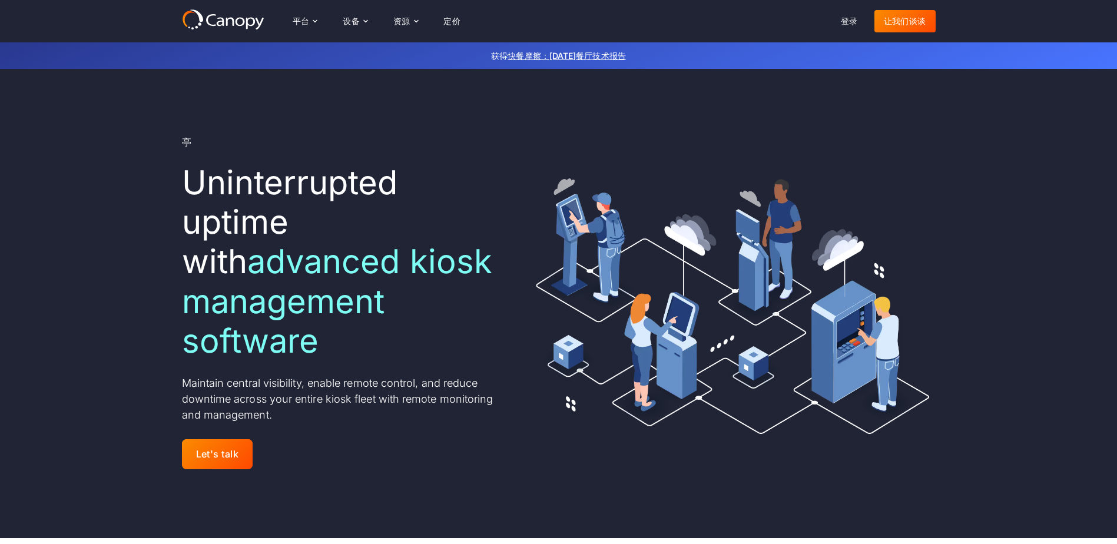  I want to click on p: Maintain central visibility, enable remote control, and reduce downtime across your entire kiosk ..., so click(342, 399).